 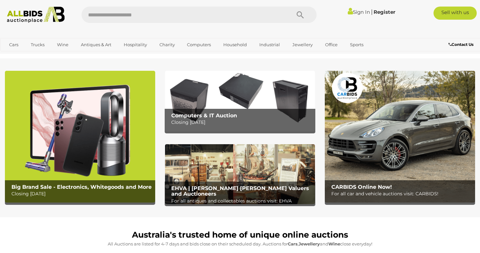 I want to click on p: For all car and vehicle auctions visit: CARBIDS!, so click(x=401, y=193).